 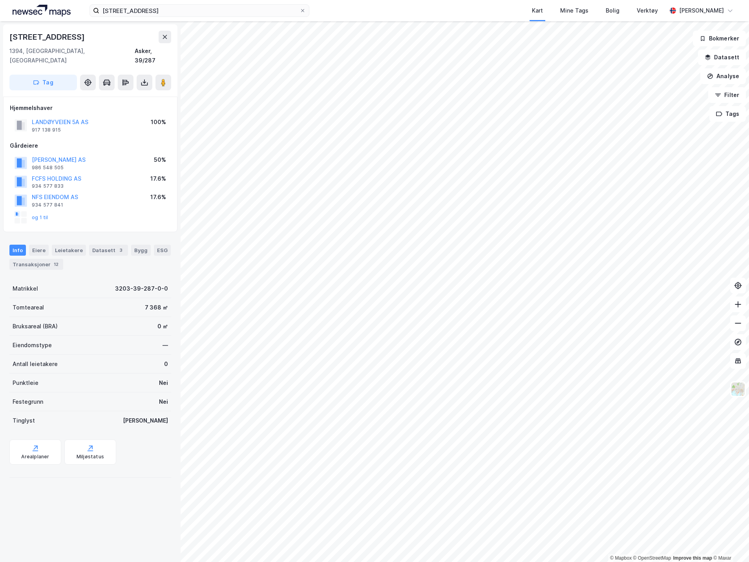 I want to click on button: Tags, so click(x=728, y=114).